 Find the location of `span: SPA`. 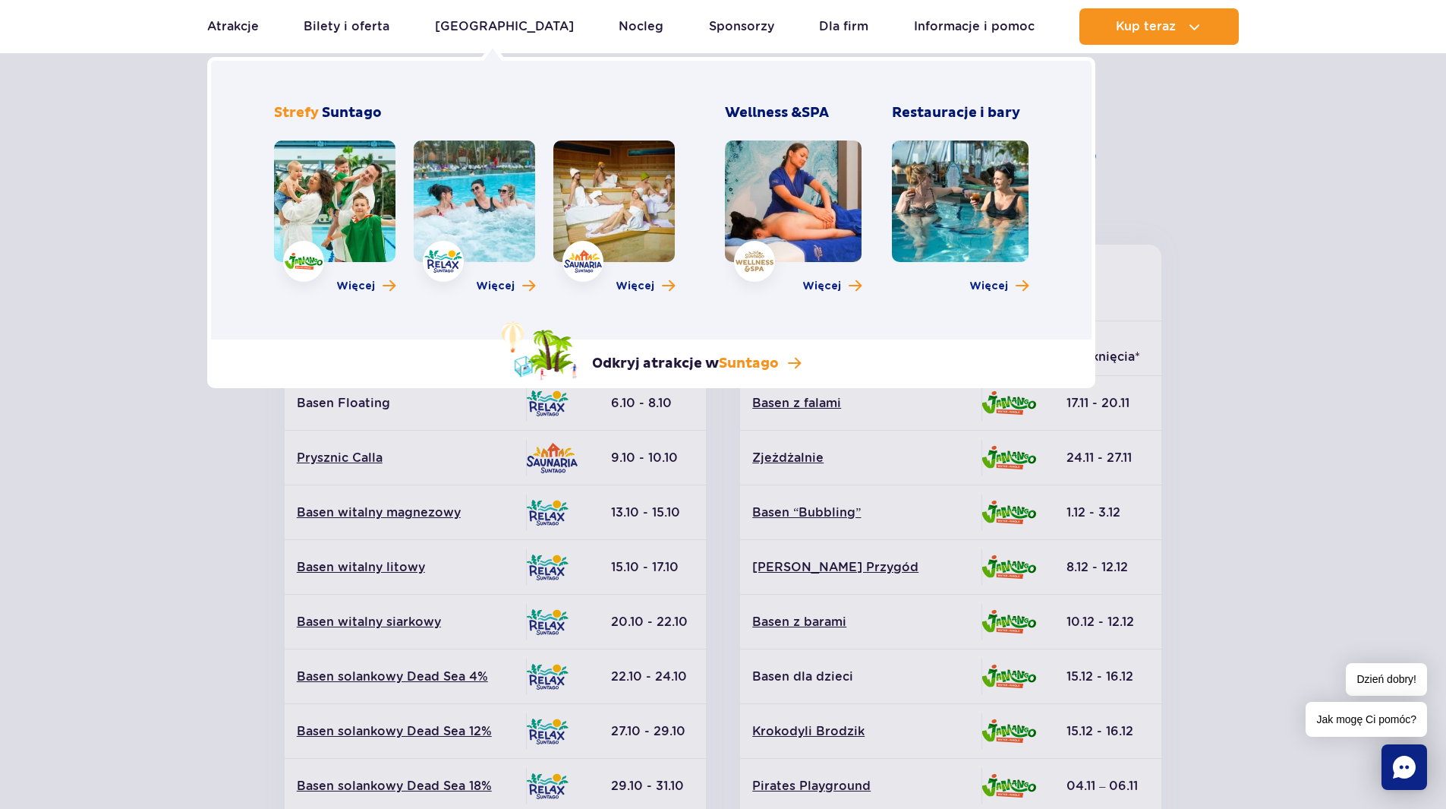

span: SPA is located at coordinates (815, 112).